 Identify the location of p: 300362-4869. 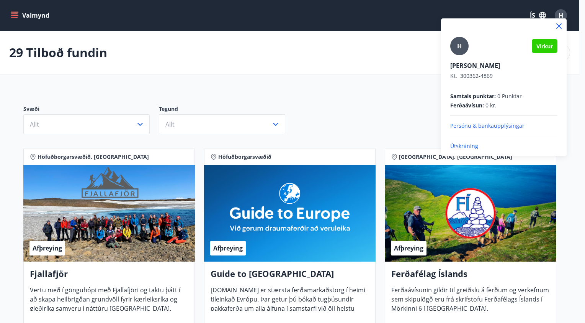
(504, 76).